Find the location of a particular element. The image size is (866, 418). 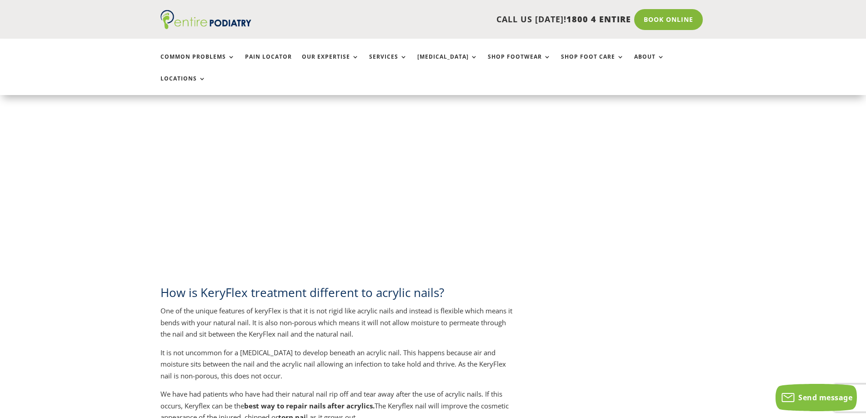

a: Locations is located at coordinates (183, 85).